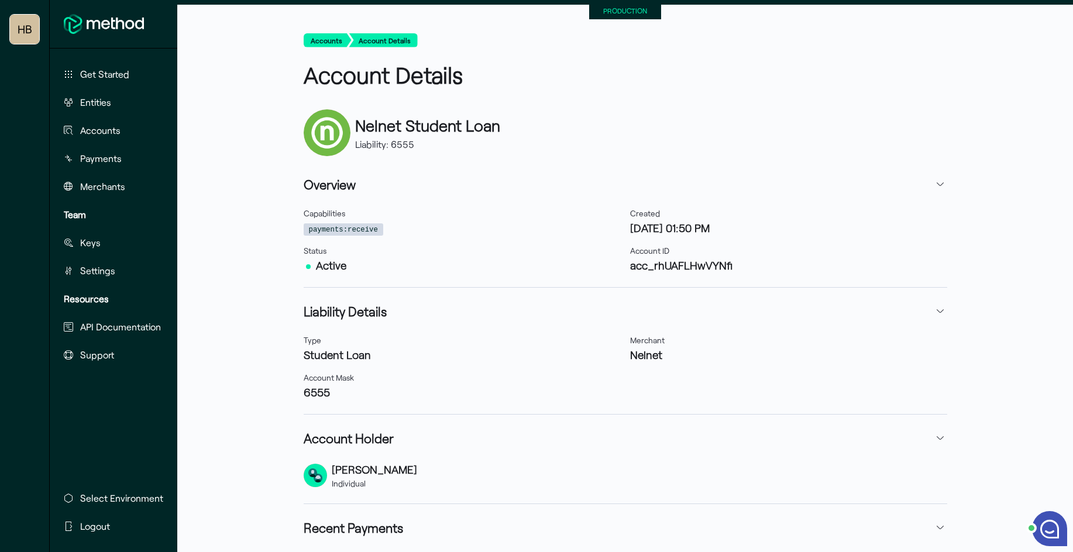  Describe the element at coordinates (315, 250) in the screenshot. I see `span: Status` at that location.